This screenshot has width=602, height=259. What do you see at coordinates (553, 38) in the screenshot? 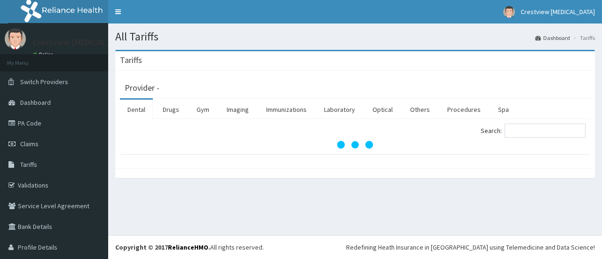
I see `a: Dashboard` at bounding box center [553, 38].